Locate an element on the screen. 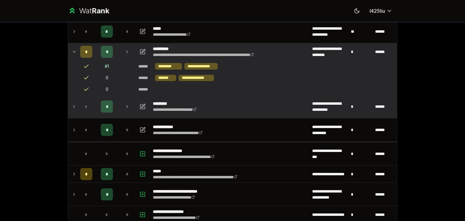 The height and width of the screenshot is (221, 465). a: WatRank is located at coordinates (88, 11).